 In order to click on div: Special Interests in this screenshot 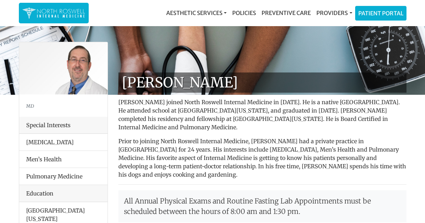, I will do `click(63, 125)`.